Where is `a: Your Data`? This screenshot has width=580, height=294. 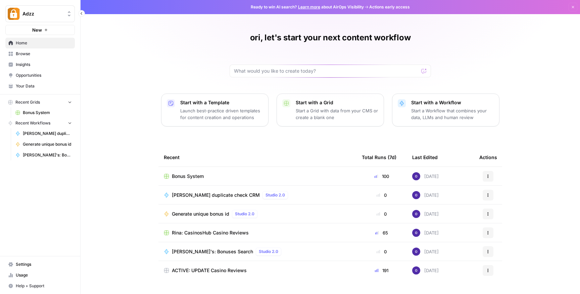 a: Your Data is located at coordinates (40, 86).